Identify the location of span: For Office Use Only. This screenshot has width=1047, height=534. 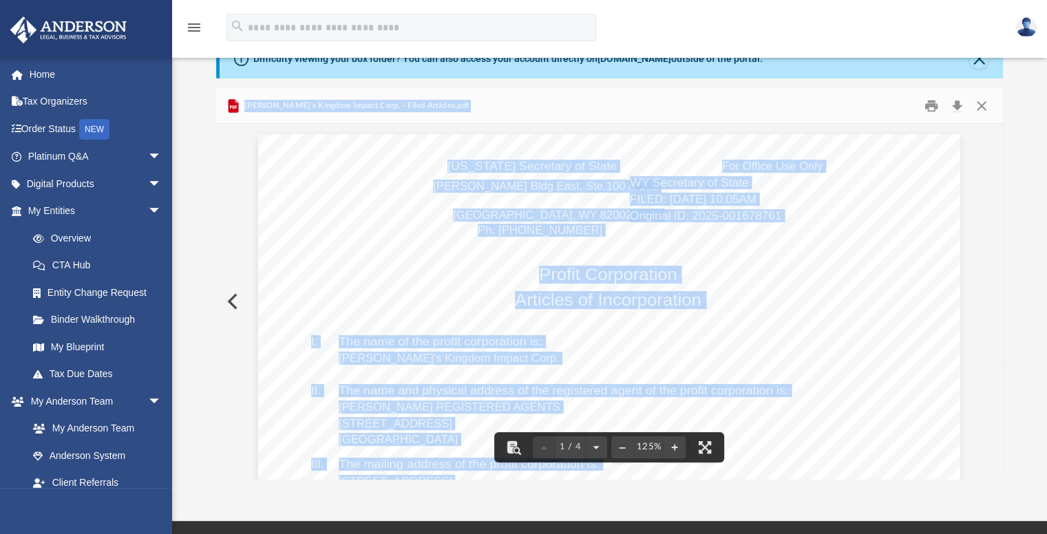
(772, 167).